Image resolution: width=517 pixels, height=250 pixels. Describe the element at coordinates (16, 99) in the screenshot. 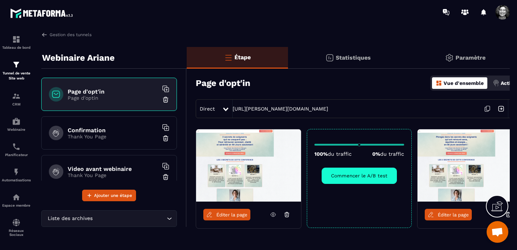

I see `a: formationformationCRM` at that location.